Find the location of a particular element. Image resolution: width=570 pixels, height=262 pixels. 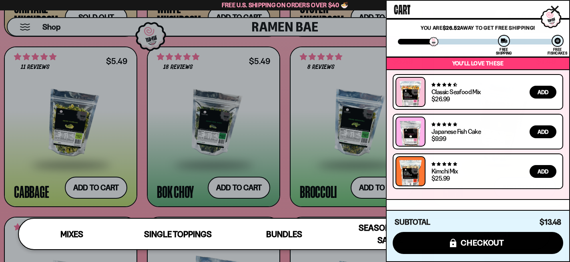

a: Mixes is located at coordinates (72, 234).